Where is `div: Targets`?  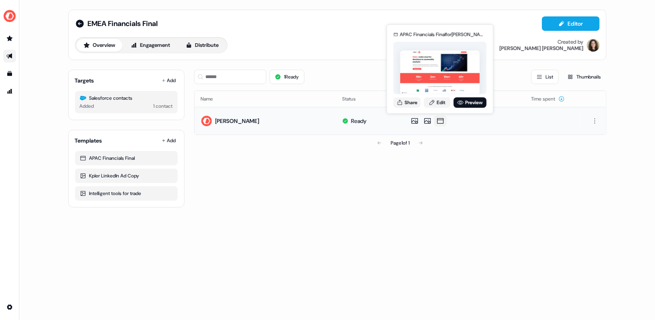
div: Targets is located at coordinates (85, 81).